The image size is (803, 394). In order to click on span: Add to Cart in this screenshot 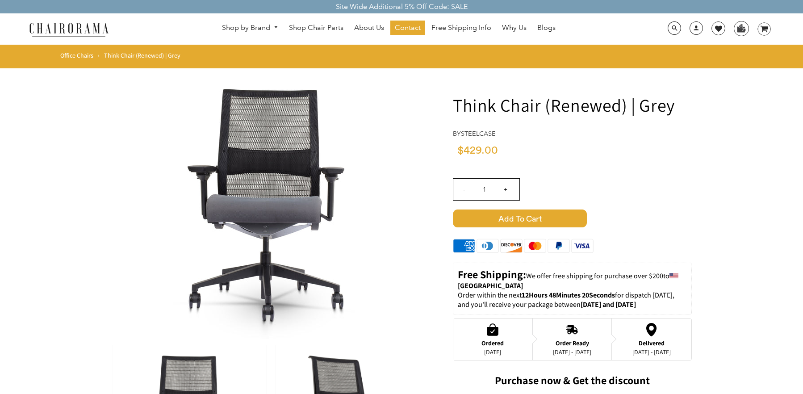, I will do `click(520, 218)`.